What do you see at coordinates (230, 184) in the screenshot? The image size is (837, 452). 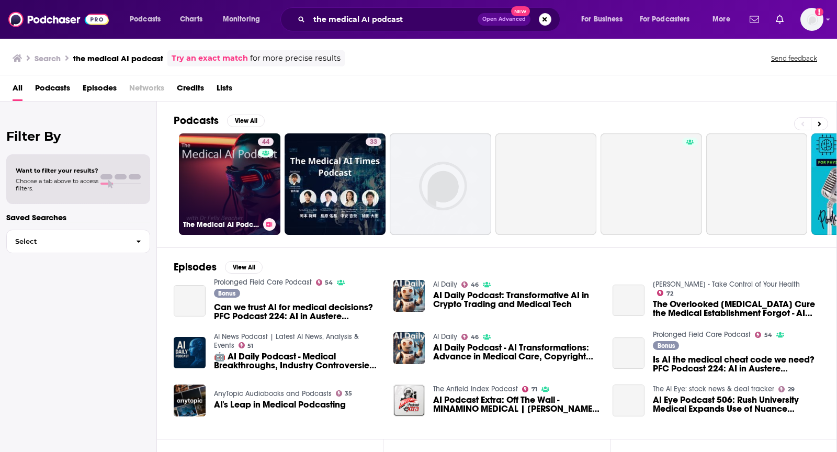 I see `a: 44The Medical AI Podcast` at bounding box center [230, 184].